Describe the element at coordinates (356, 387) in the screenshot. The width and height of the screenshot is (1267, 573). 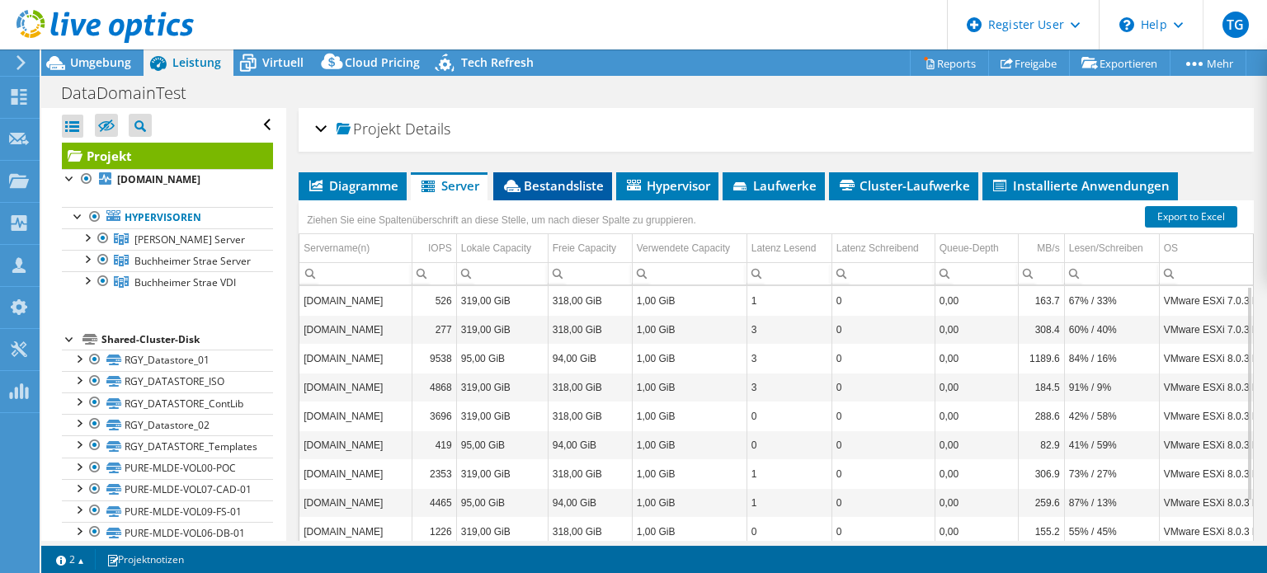
I see `td: Column Servername(n), Value erg-esx-p03.mekra.net` at that location.